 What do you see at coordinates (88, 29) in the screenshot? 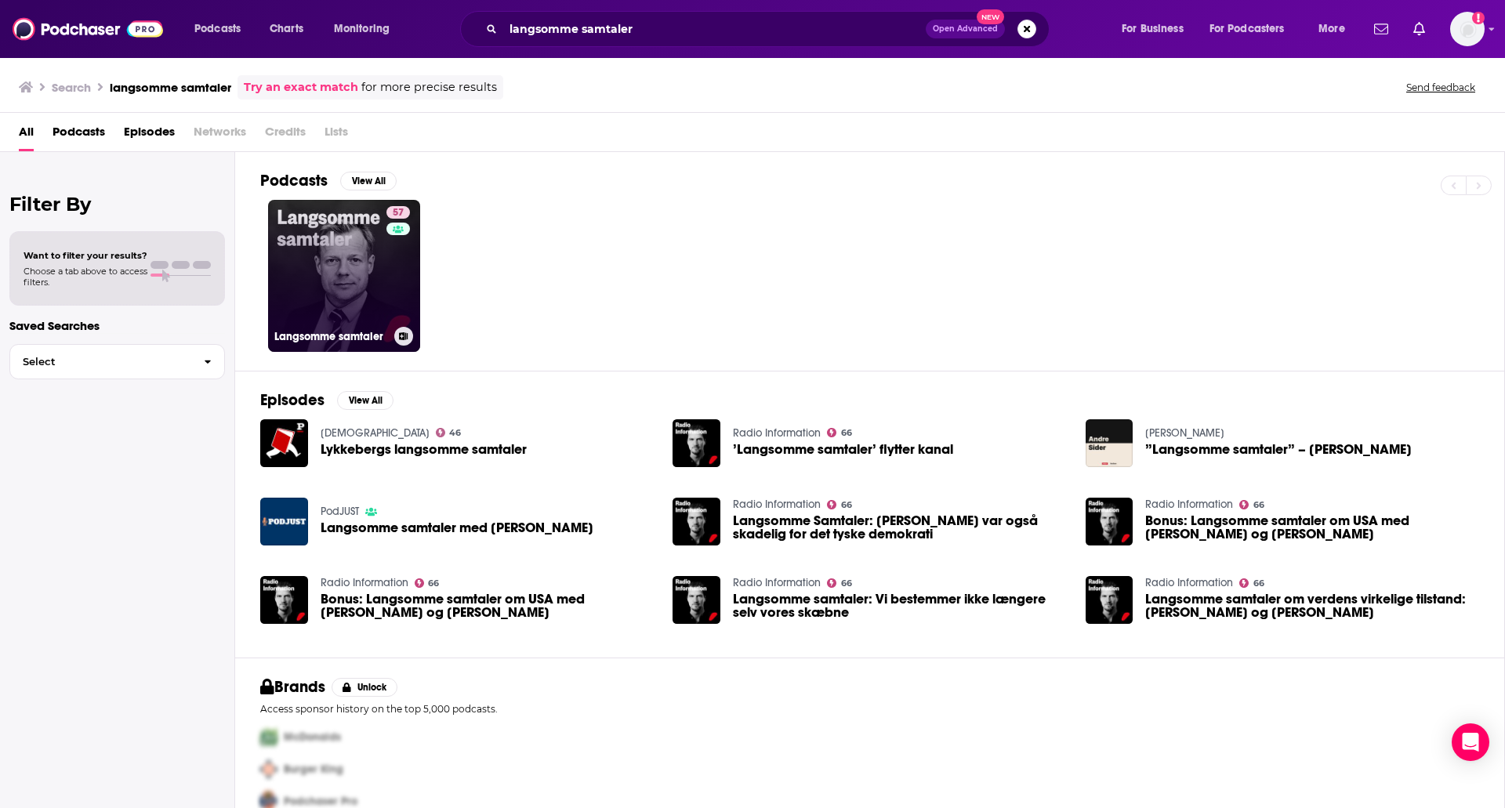
I see `img: Podchaser - Follow, Share and Rate Podcasts` at bounding box center [88, 29].